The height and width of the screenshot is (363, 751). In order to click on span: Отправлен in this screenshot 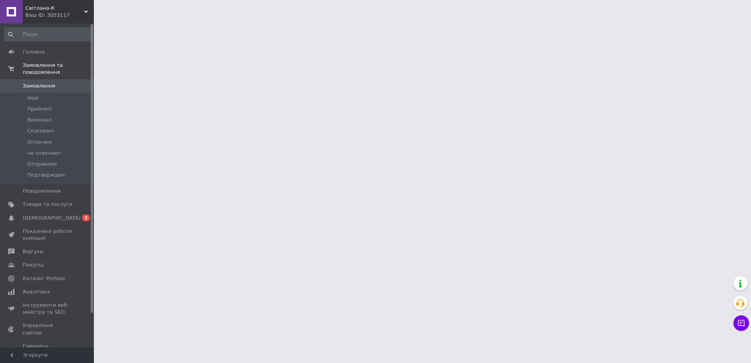, I will do `click(42, 164)`.